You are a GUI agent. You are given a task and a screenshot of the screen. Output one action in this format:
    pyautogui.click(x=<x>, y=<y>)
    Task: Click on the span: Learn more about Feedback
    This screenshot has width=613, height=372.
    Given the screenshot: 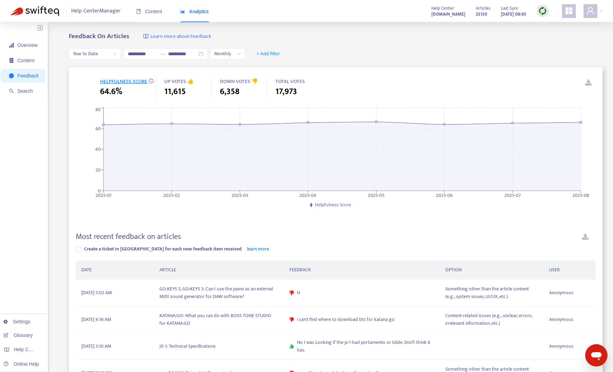 What is the action you would take?
    pyautogui.click(x=181, y=36)
    